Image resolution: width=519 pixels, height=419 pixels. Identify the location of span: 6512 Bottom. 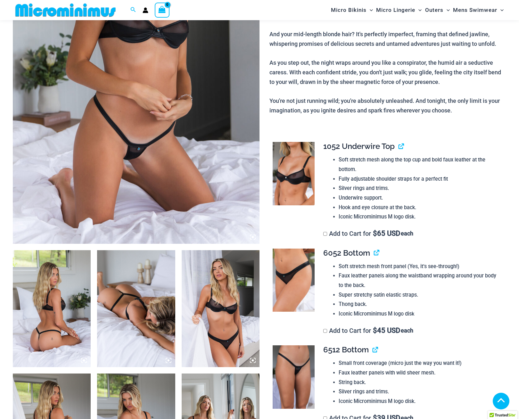
(346, 349).